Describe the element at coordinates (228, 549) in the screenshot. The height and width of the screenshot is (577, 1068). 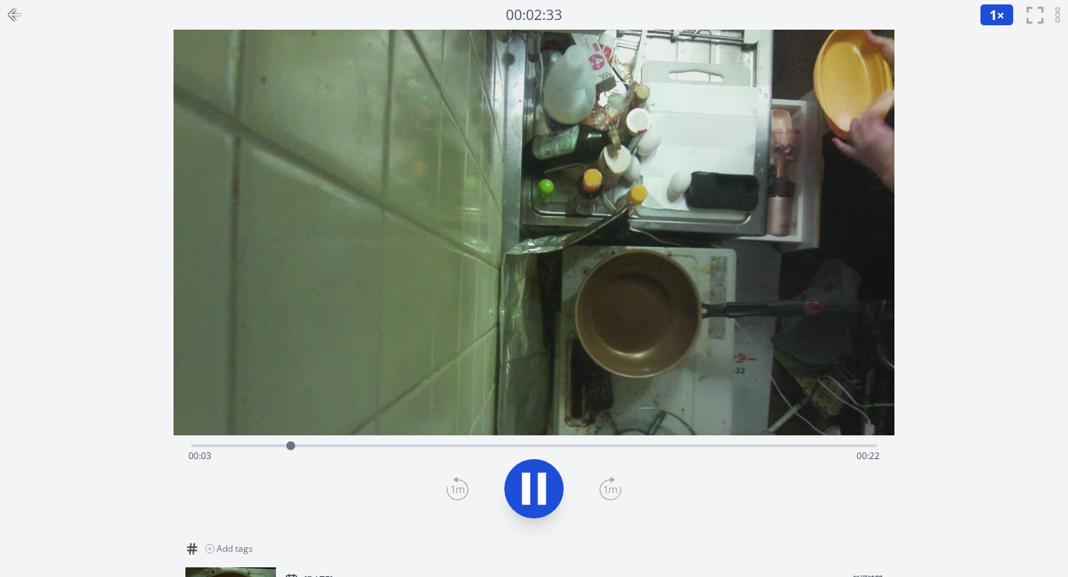
I see `button: Add tags` at that location.